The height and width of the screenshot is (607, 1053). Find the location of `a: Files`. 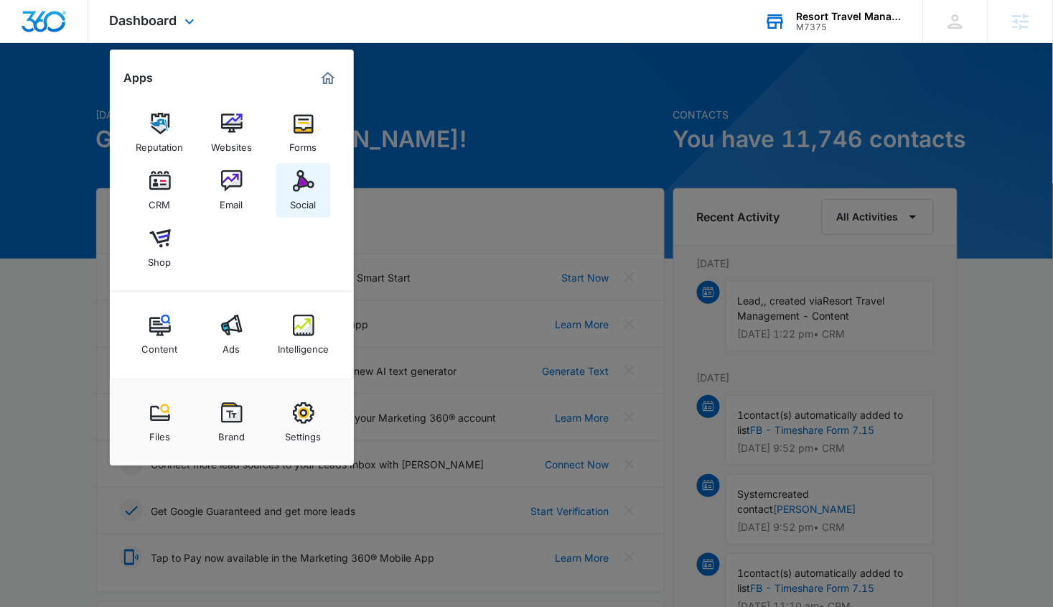

a: Files is located at coordinates (160, 422).